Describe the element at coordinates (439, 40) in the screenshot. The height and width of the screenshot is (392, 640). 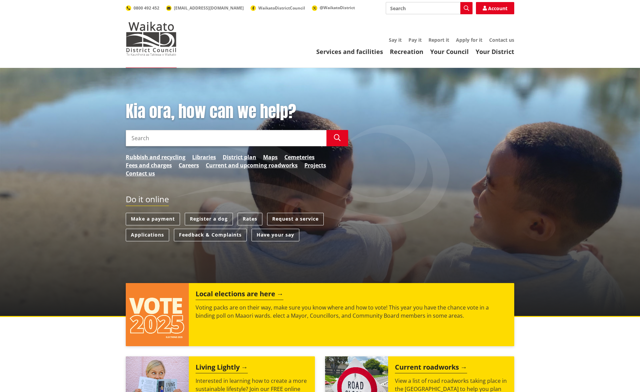
I see `a: Report it` at that location.